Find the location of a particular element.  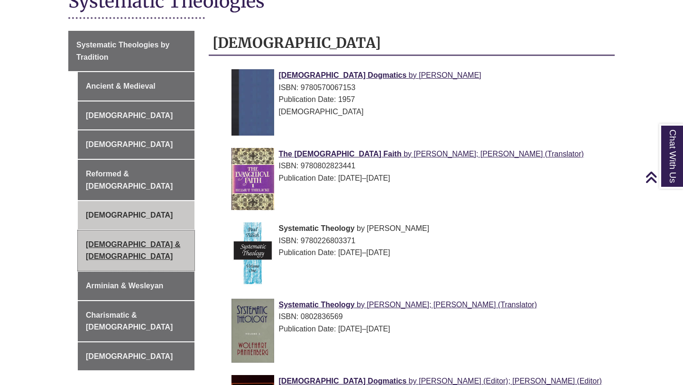

div: ISBN: 9780226803371 is located at coordinates (420, 241).